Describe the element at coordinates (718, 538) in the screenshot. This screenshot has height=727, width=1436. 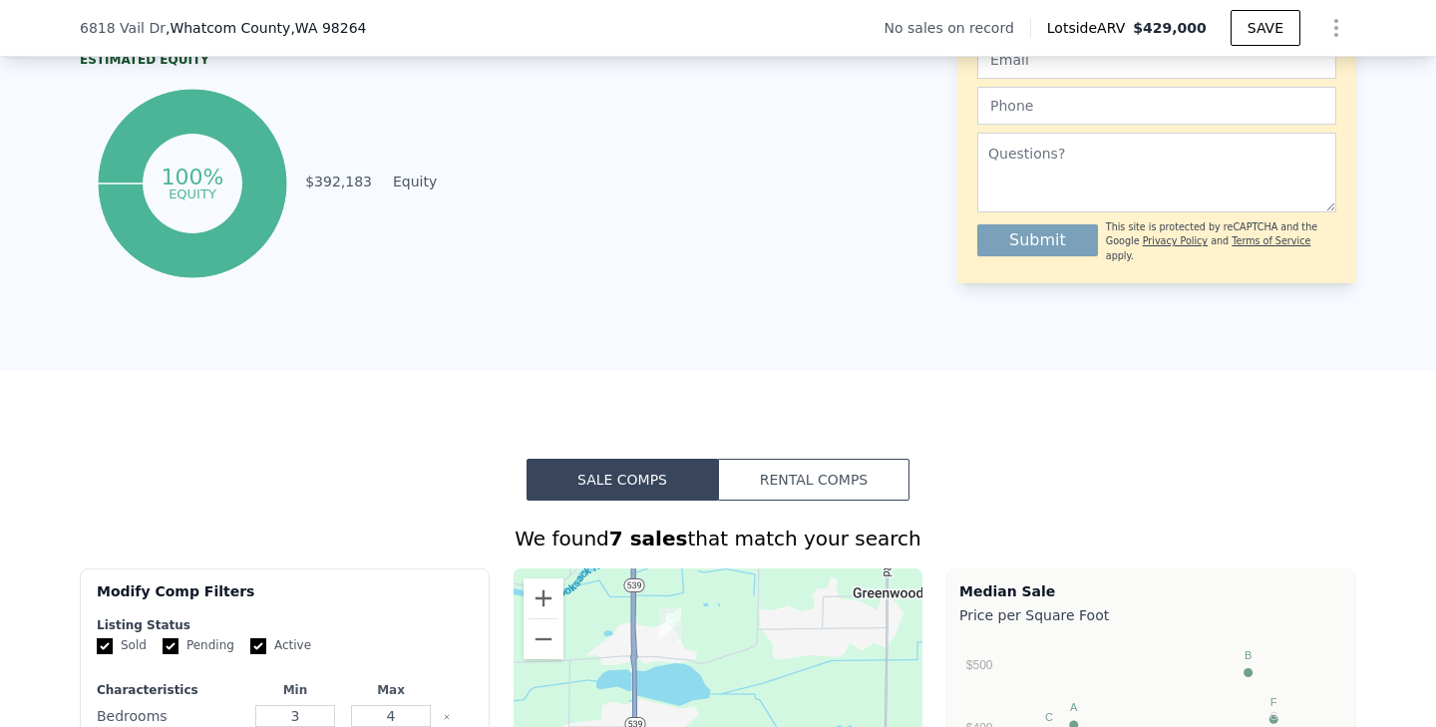
I see `div: We found that match your search` at that location.